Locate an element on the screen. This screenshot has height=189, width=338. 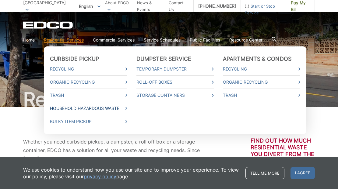
a: Bulky Item Pickup is located at coordinates (89, 121).